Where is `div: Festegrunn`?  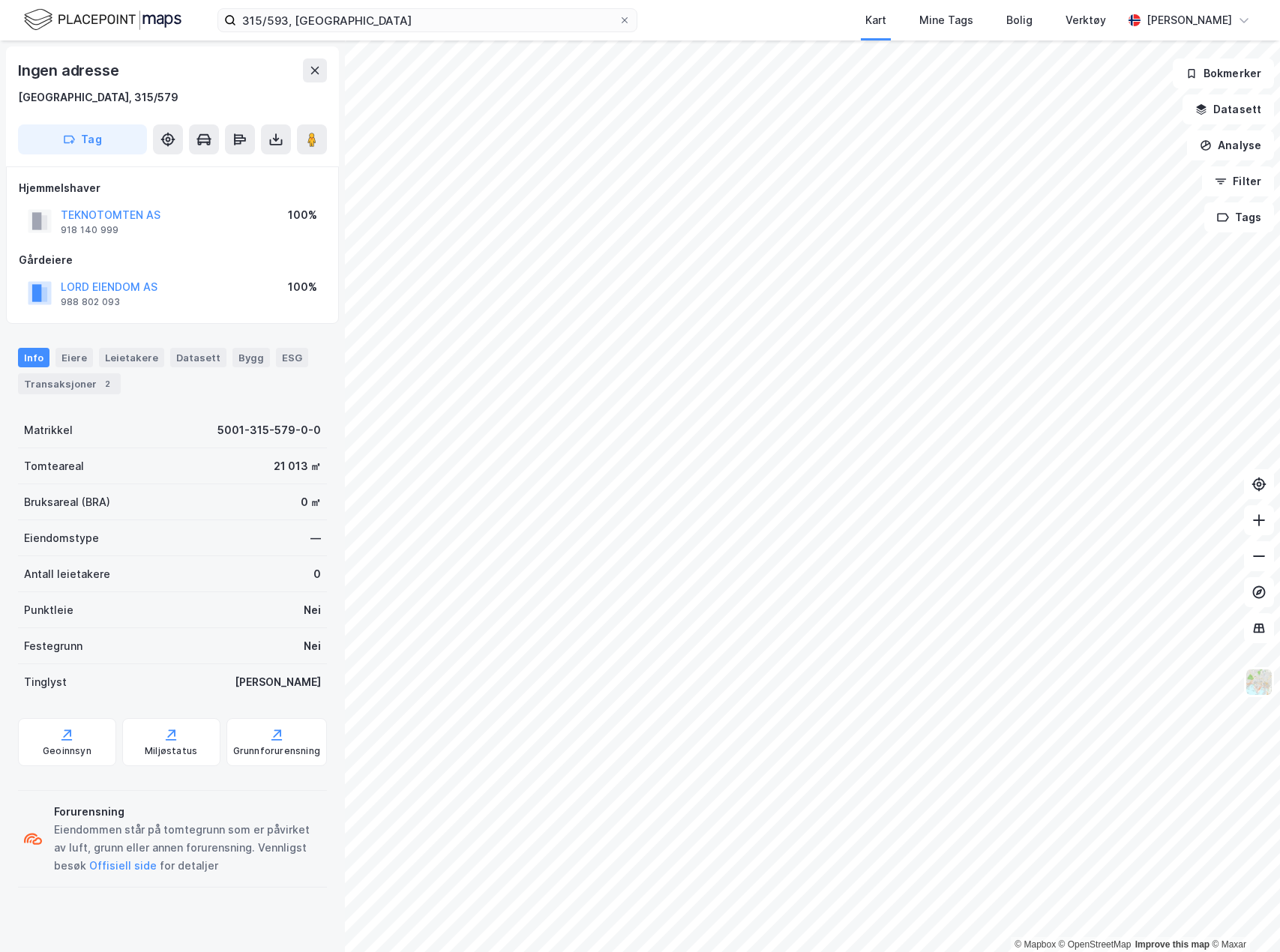 div: Festegrunn is located at coordinates (53, 646).